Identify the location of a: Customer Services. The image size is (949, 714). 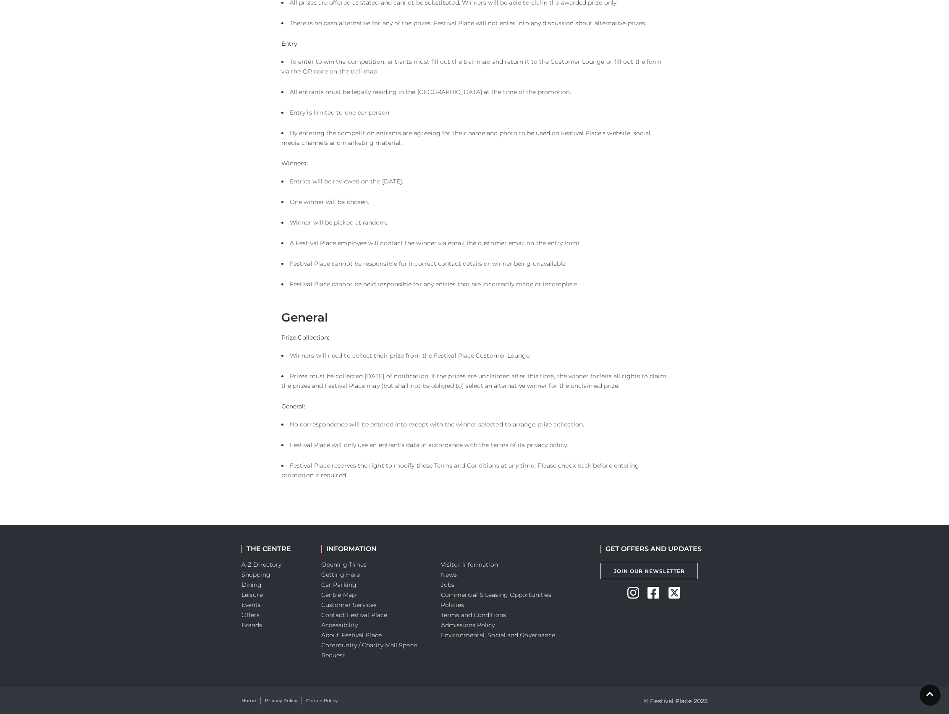
(349, 605).